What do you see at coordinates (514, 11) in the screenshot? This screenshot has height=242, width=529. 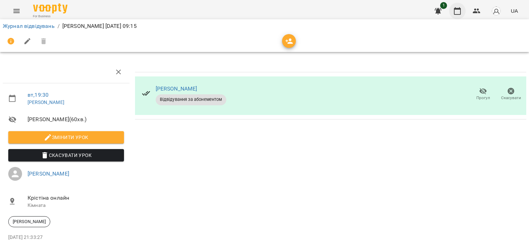 I see `span: UA` at bounding box center [514, 11].